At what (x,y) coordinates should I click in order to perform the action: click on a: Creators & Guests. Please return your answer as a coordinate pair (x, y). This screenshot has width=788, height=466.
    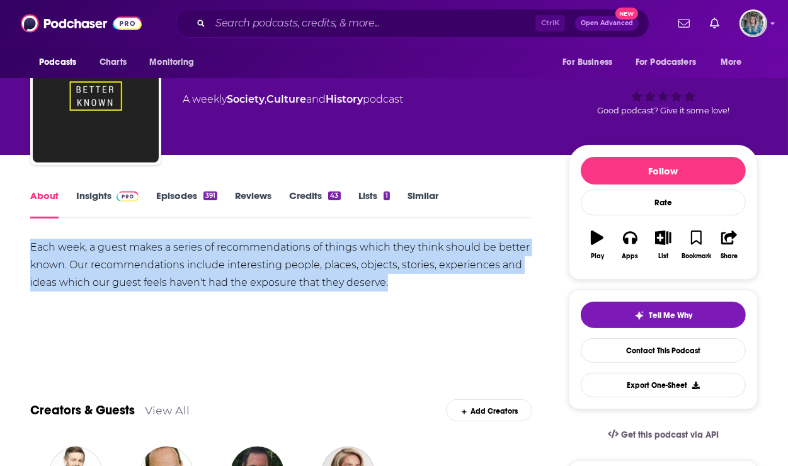
    Looking at the image, I should click on (82, 410).